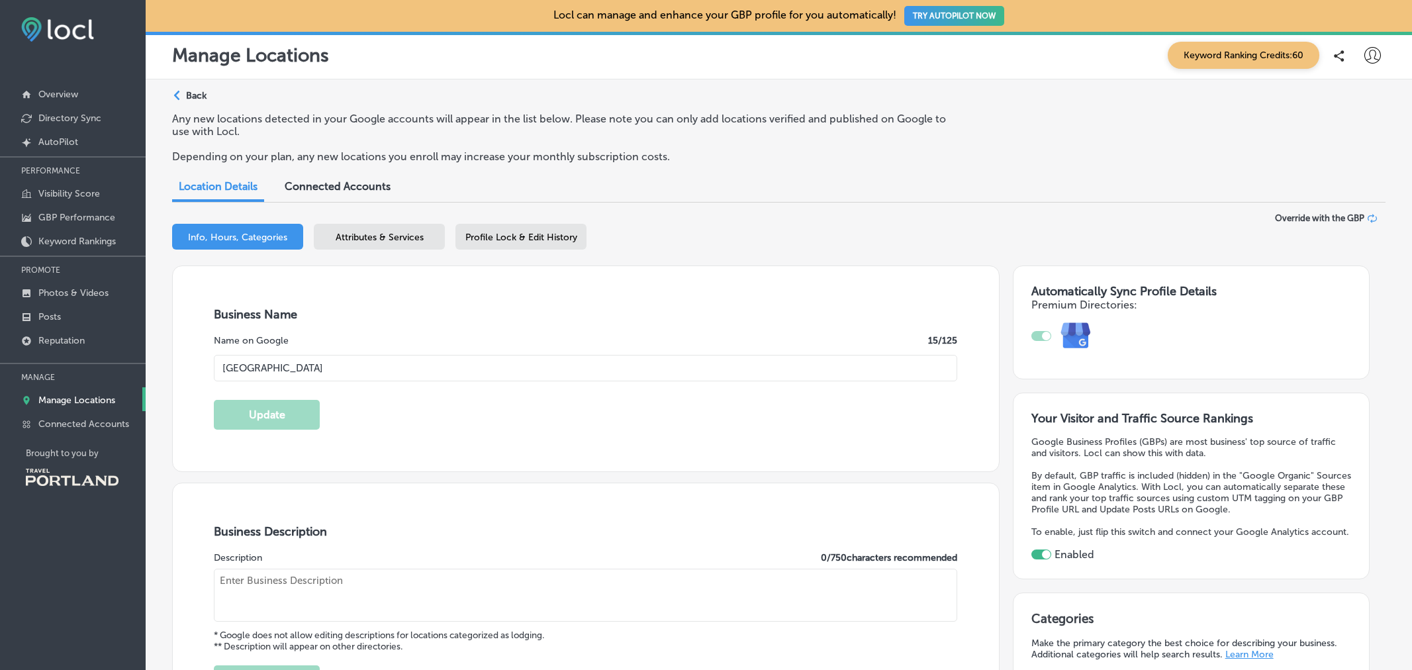  Describe the element at coordinates (585, 314) in the screenshot. I see `h3: Business Name` at that location.